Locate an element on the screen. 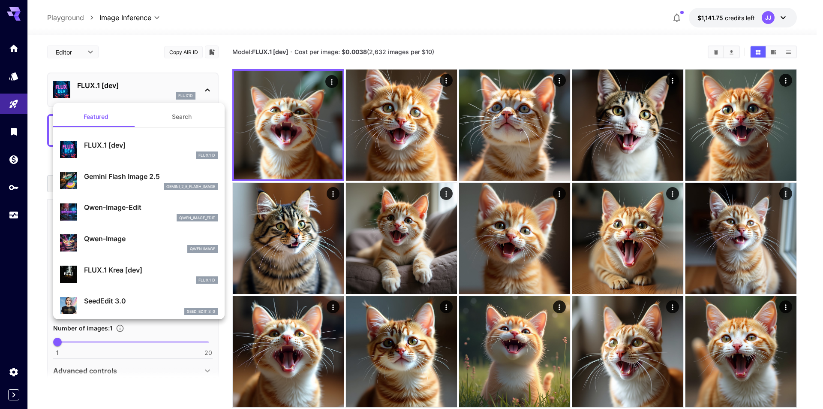 The height and width of the screenshot is (409, 823). p: seed_edit_3_0 is located at coordinates (201, 311).